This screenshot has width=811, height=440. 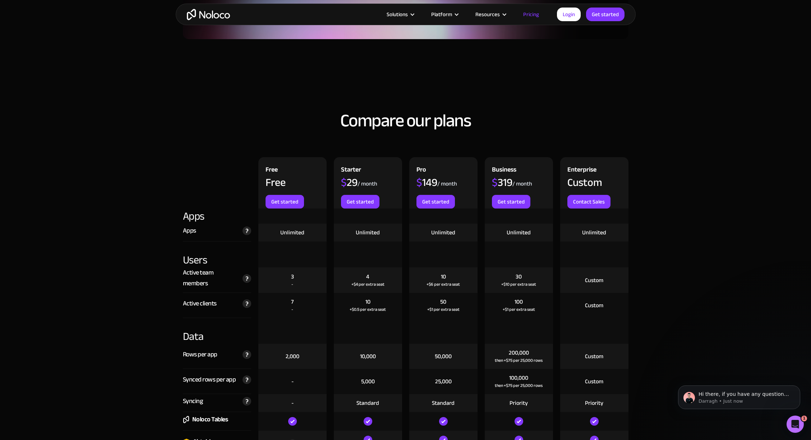 What do you see at coordinates (518, 284) in the screenshot?
I see `div: +$10 per extra seat` at bounding box center [518, 284].